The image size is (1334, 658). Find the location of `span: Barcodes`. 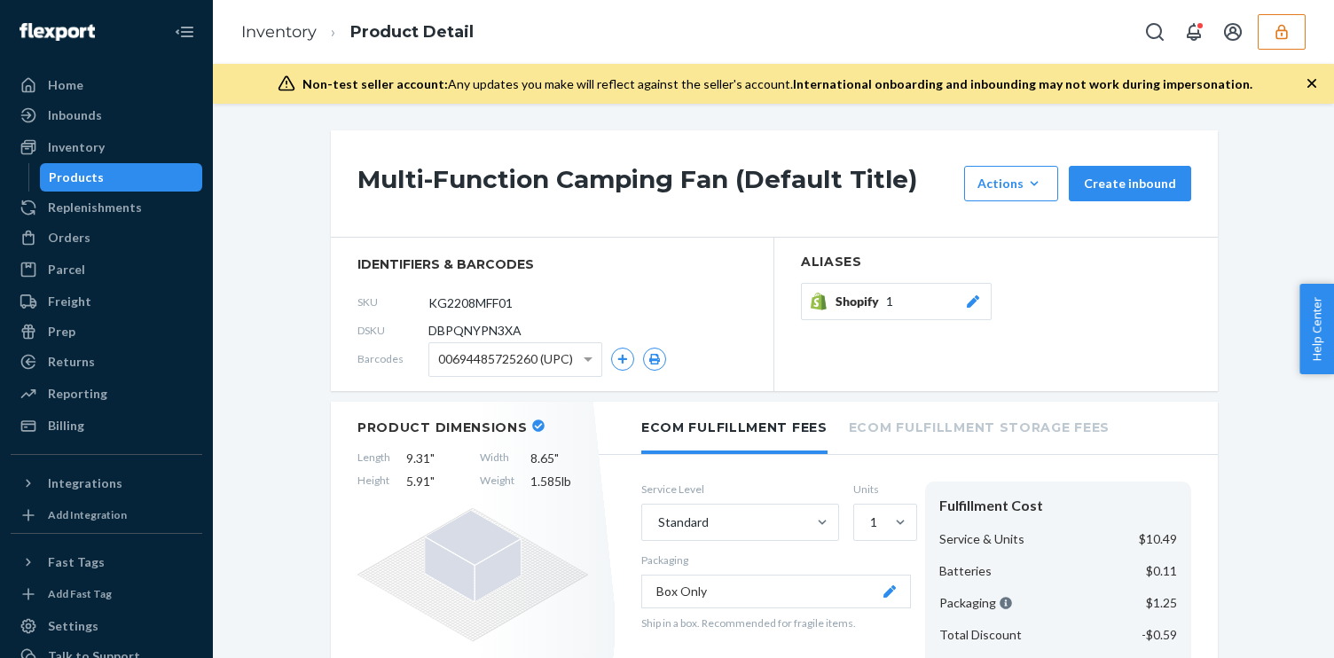

span: Barcodes is located at coordinates (393, 358).